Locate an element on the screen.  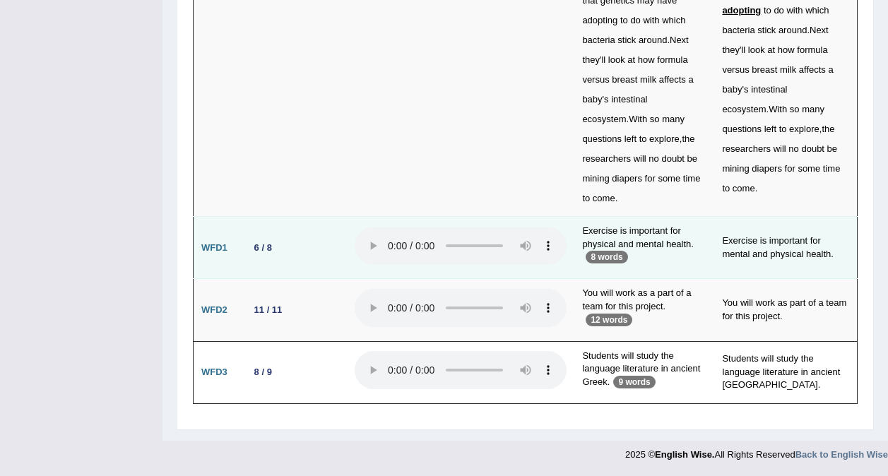
span: at is located at coordinates (631, 59).